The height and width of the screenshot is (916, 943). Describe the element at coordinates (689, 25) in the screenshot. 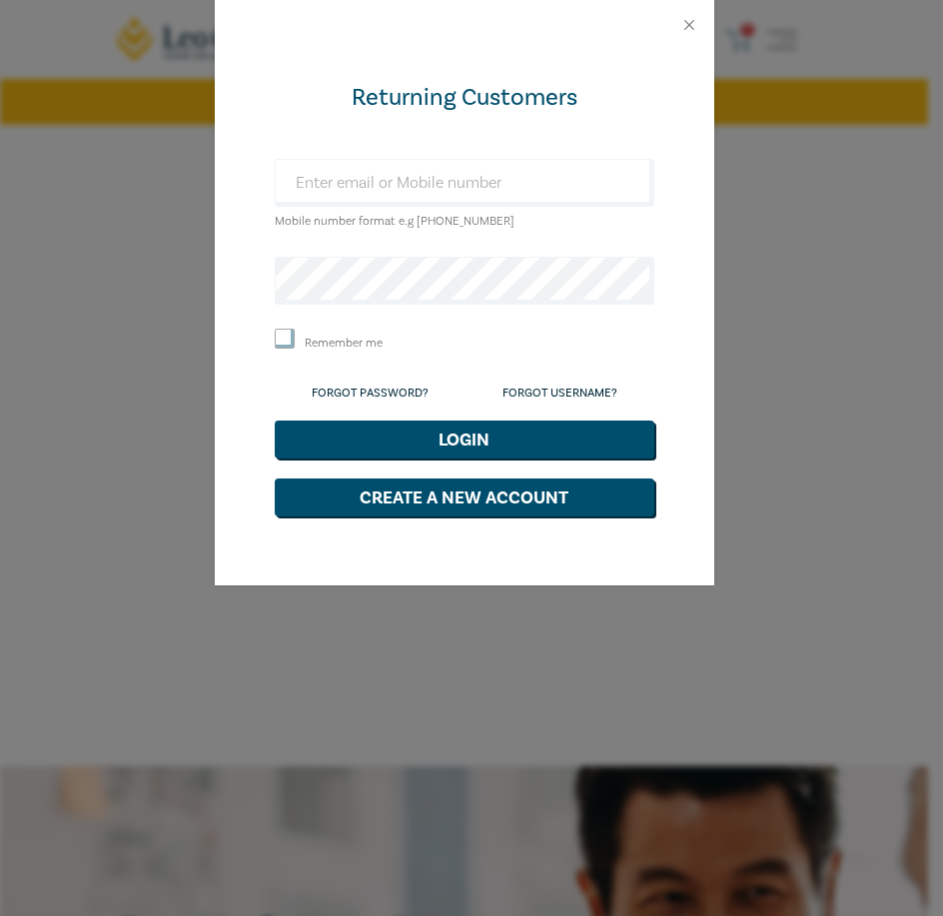

I see `button: Close` at that location.